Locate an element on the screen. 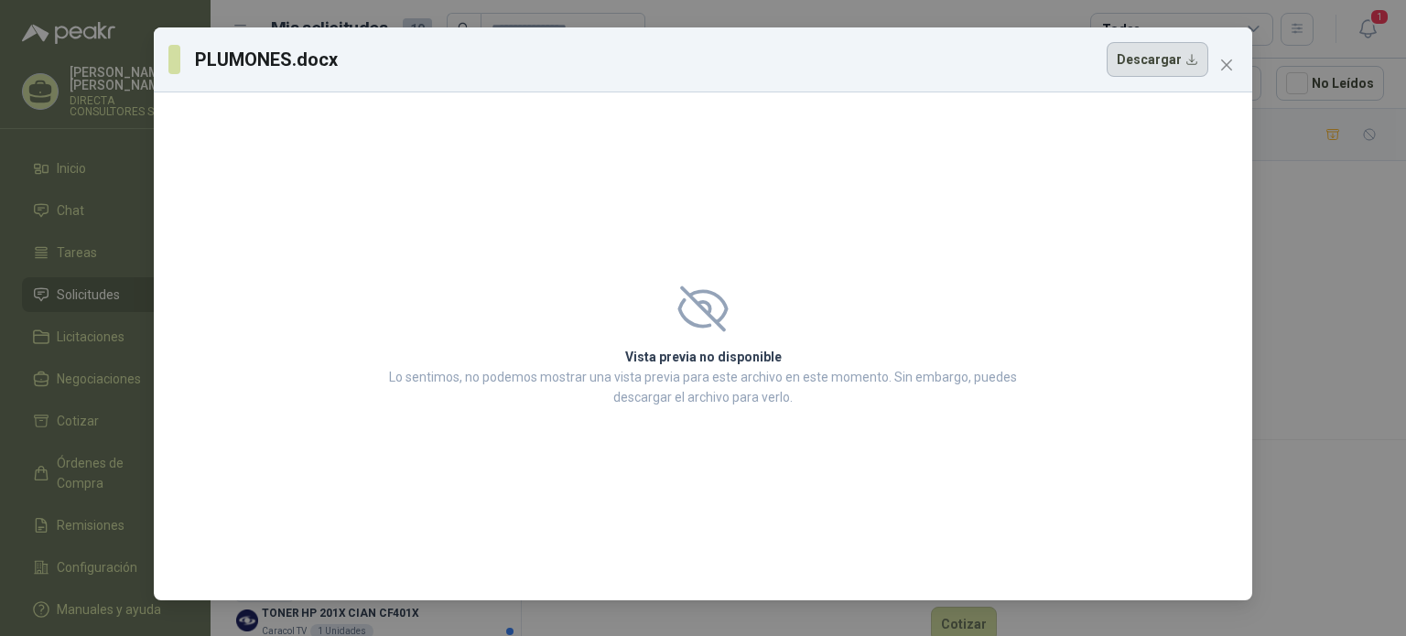  button: Close is located at coordinates (1227, 65).